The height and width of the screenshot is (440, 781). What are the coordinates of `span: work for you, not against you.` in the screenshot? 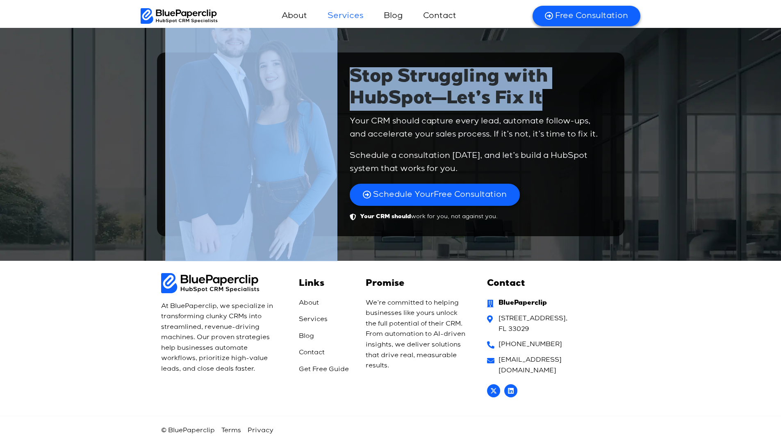 It's located at (427, 216).